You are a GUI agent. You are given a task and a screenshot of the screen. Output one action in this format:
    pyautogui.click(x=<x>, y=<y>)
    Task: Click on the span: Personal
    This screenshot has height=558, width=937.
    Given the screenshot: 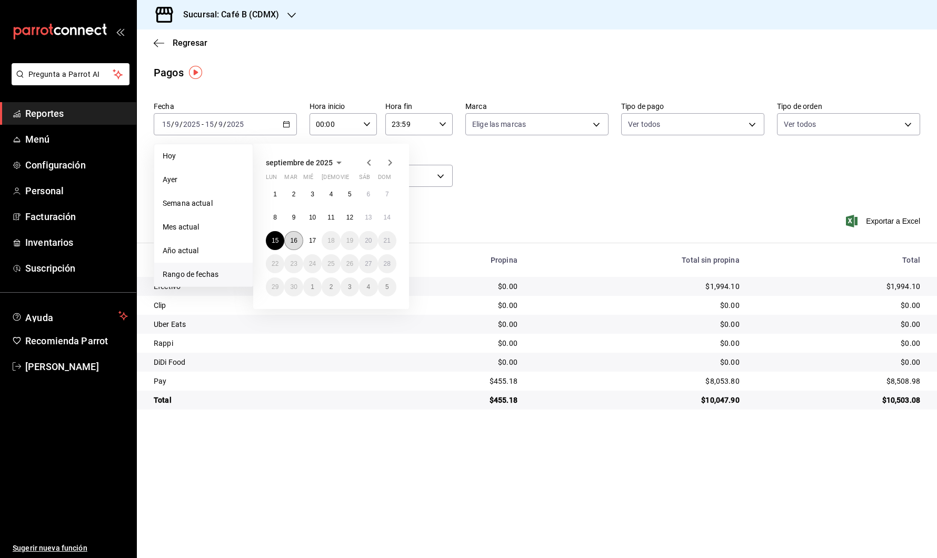 What is the action you would take?
    pyautogui.click(x=76, y=191)
    